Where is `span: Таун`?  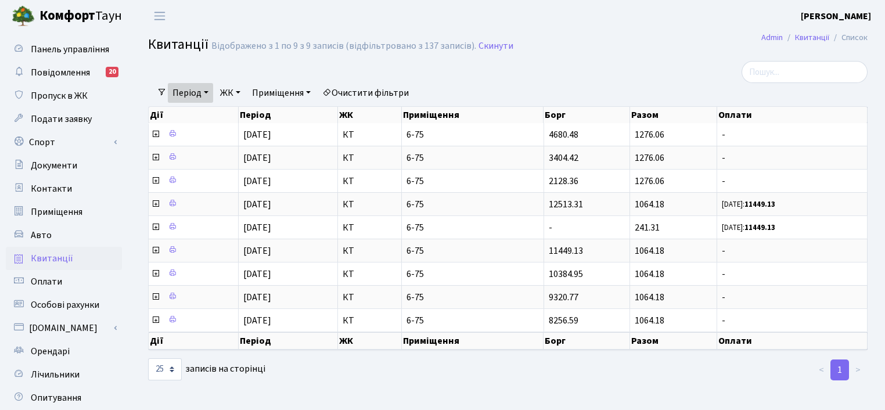
span: Таун is located at coordinates (81, 16).